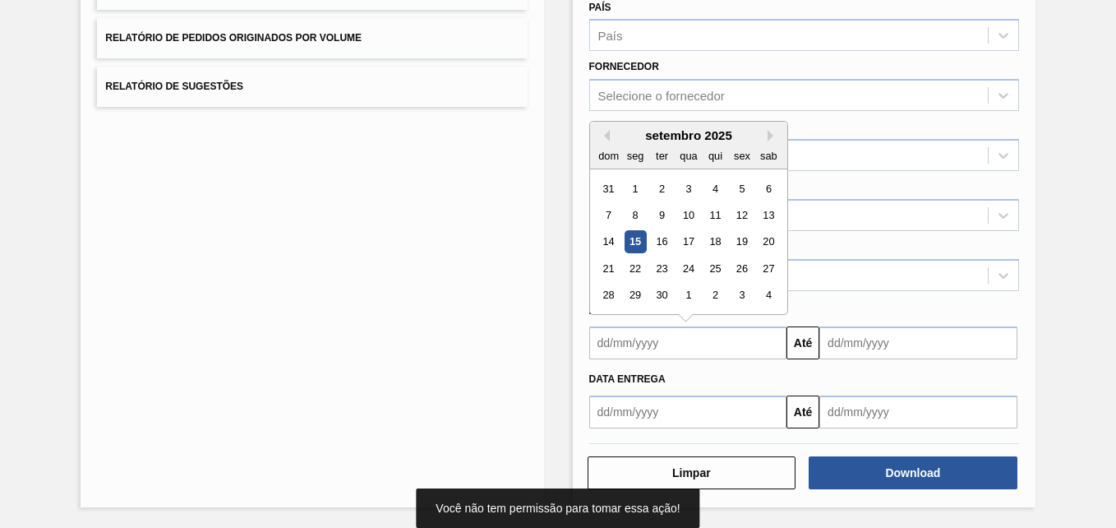 The width and height of the screenshot is (1116, 528). Describe the element at coordinates (624, 67) in the screenshot. I see `label: Fornecedor` at that location.